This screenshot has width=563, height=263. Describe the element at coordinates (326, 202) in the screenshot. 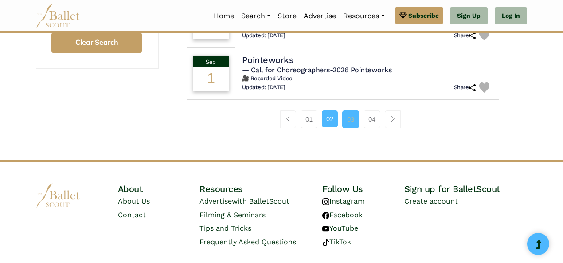

I see `img: instagram logo` at that location.